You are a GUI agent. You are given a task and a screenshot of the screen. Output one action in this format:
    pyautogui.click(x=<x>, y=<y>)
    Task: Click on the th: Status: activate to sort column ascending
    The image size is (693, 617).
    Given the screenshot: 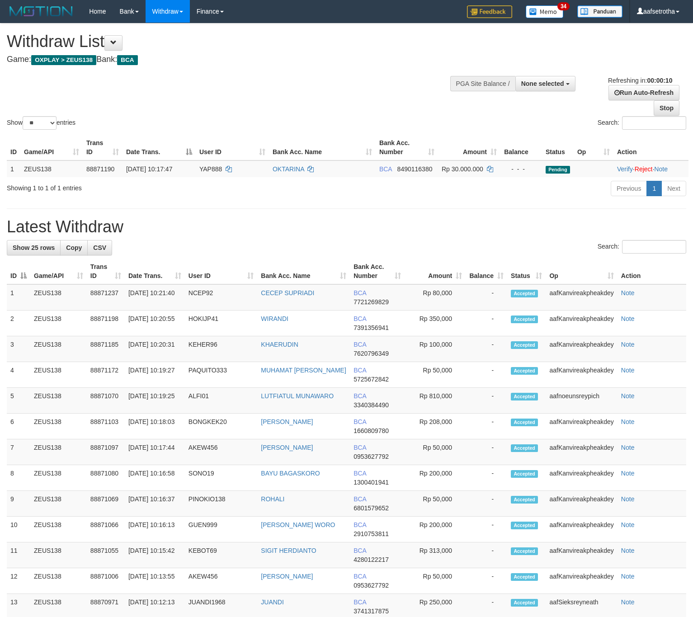 What is the action you would take?
    pyautogui.click(x=526, y=271)
    